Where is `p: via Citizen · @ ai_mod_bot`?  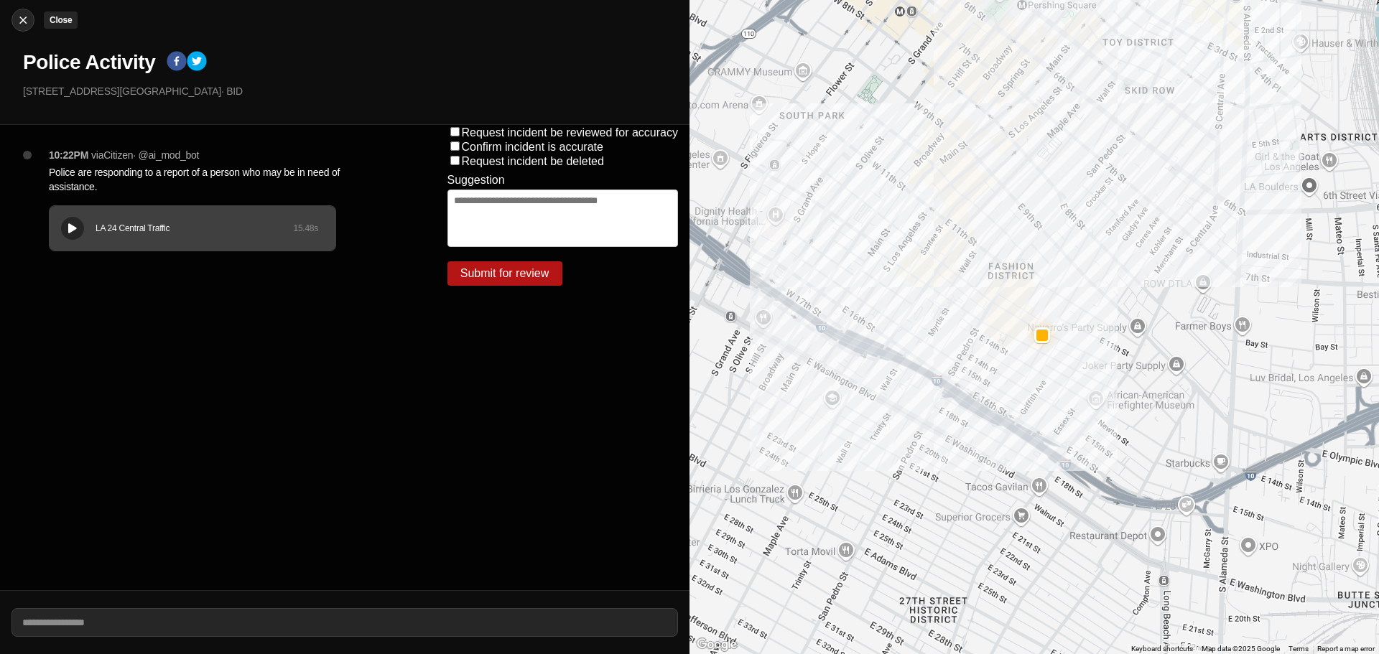
p: via Citizen · @ ai_mod_bot is located at coordinates (145, 155).